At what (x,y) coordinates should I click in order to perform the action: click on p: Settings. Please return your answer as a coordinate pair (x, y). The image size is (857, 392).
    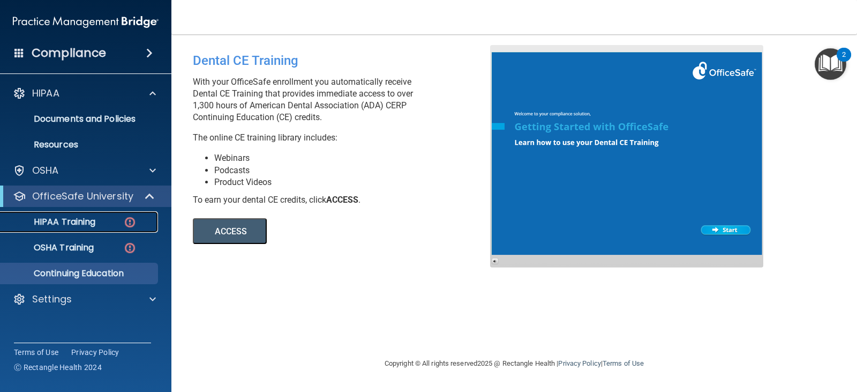
    Looking at the image, I should click on (52, 299).